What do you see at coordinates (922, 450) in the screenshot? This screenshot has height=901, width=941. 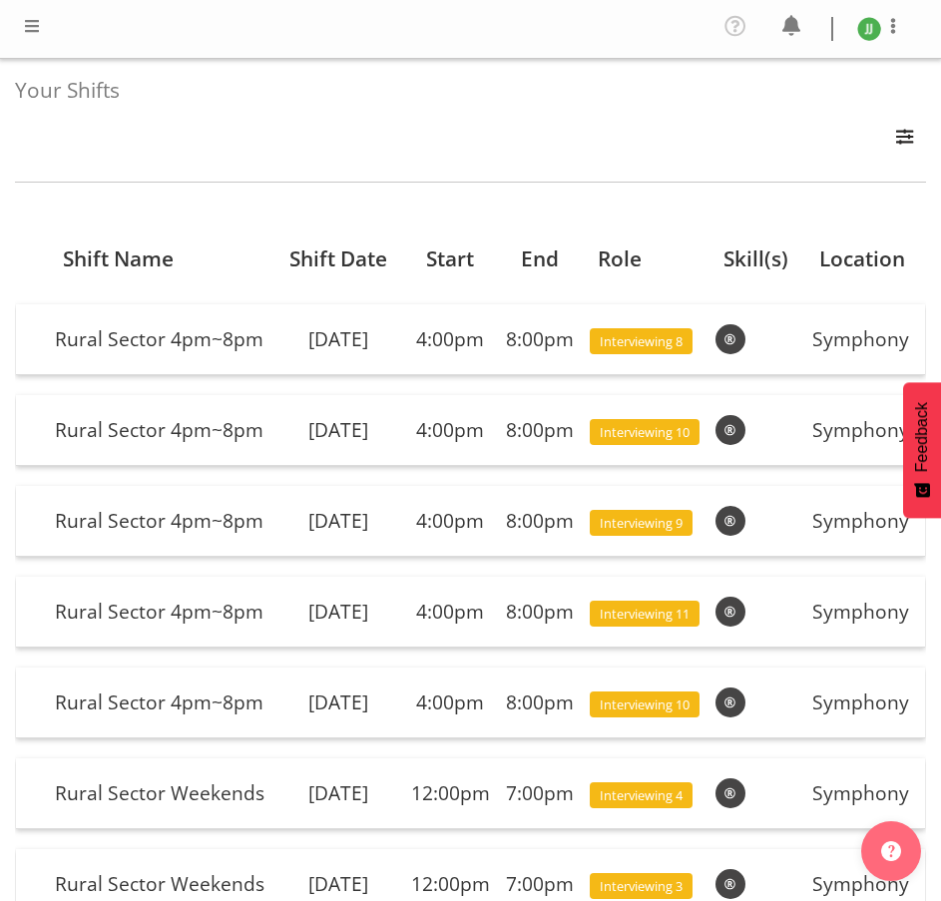 I see `button: Feedback - Show survey` at bounding box center [922, 450].